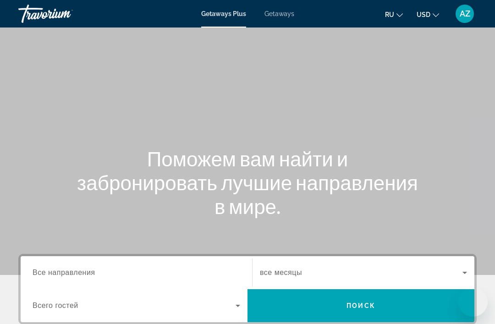 The image size is (495, 324). I want to click on h1: Поможем вам найти и забронировать лучшие направления в мире., so click(248, 182).